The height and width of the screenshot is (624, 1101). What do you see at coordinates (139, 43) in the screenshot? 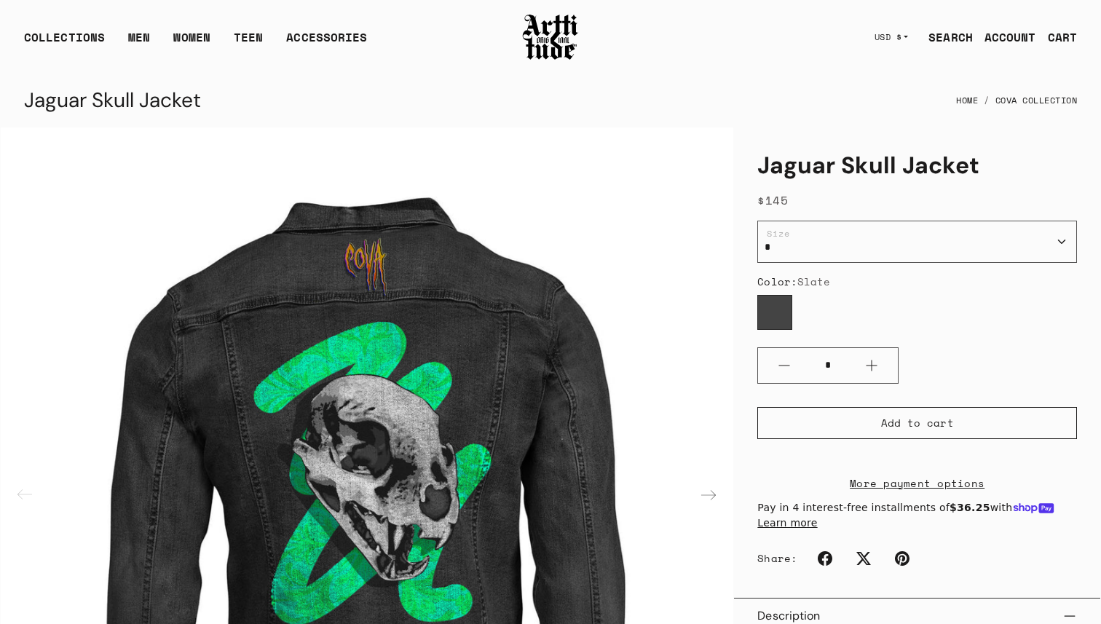
I see `a: MEN` at bounding box center [139, 43].